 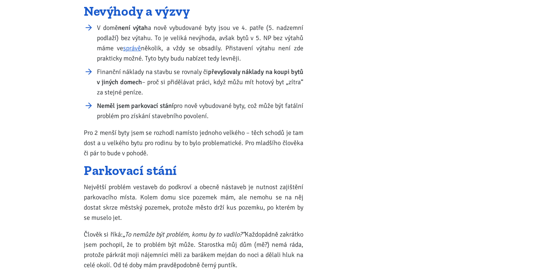 What do you see at coordinates (200, 43) in the screenshot?
I see `li: V domě a nově vybudované byty jsou ve 4. patře (5. nadzemní podlaží) bez výtahu. To je veliká nev...` at bounding box center [200, 43].